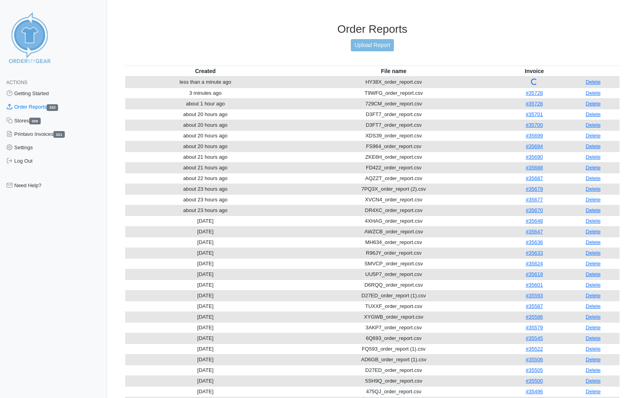  I want to click on span: 309, so click(35, 121).